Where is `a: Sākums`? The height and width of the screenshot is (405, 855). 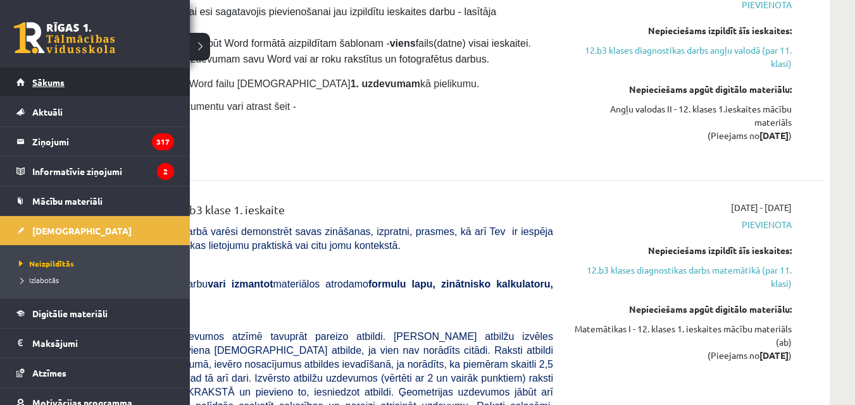
a: Sākums is located at coordinates (95, 82).